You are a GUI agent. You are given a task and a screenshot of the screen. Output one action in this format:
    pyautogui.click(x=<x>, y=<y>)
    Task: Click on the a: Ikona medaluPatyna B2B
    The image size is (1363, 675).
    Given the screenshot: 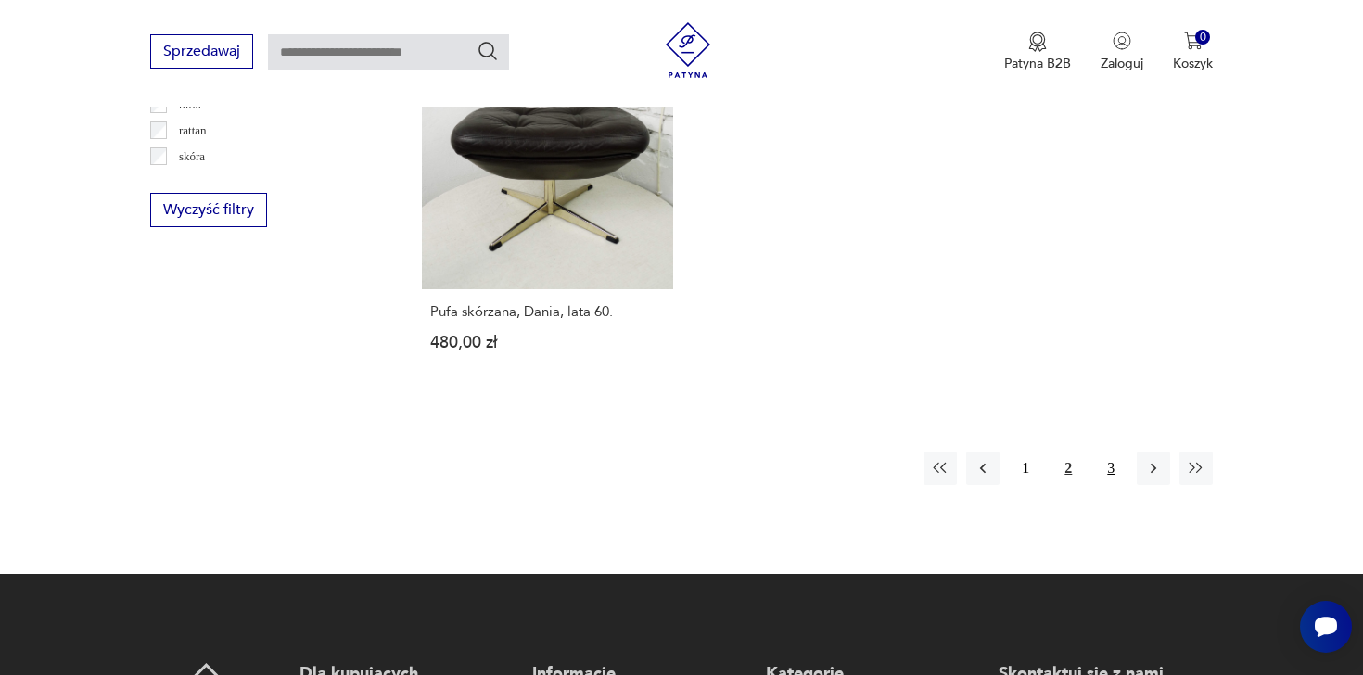 What is the action you would take?
    pyautogui.click(x=1037, y=52)
    